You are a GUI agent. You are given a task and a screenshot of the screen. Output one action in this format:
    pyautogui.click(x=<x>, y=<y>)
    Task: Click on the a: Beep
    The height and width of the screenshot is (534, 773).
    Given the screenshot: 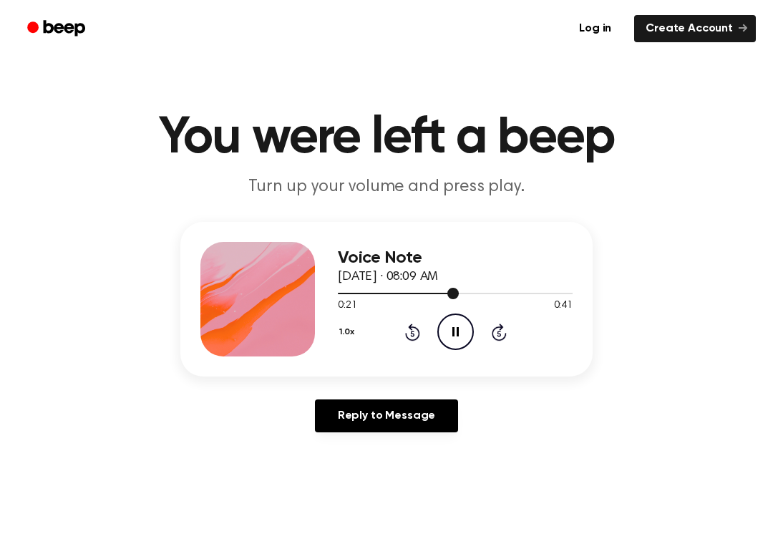 What is the action you would take?
    pyautogui.click(x=57, y=29)
    